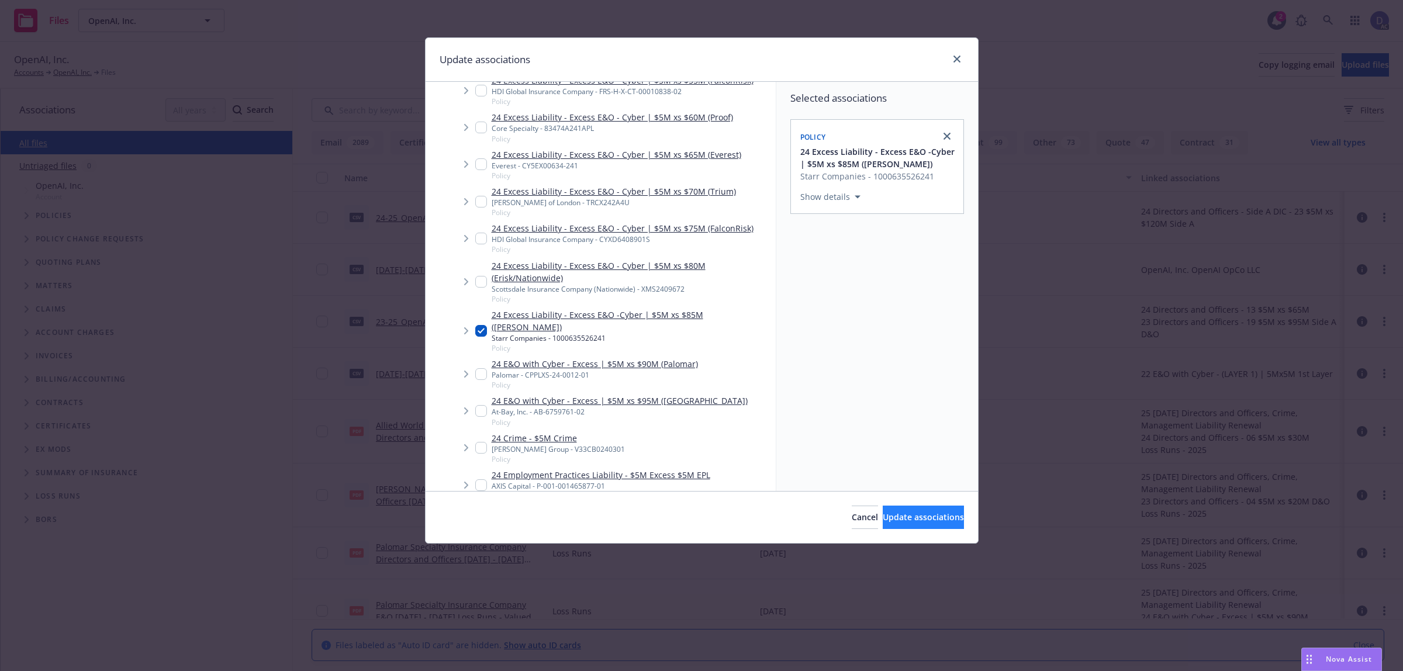 This screenshot has height=671, width=1403. Describe the element at coordinates (865, 517) in the screenshot. I see `span: Cancel` at that location.